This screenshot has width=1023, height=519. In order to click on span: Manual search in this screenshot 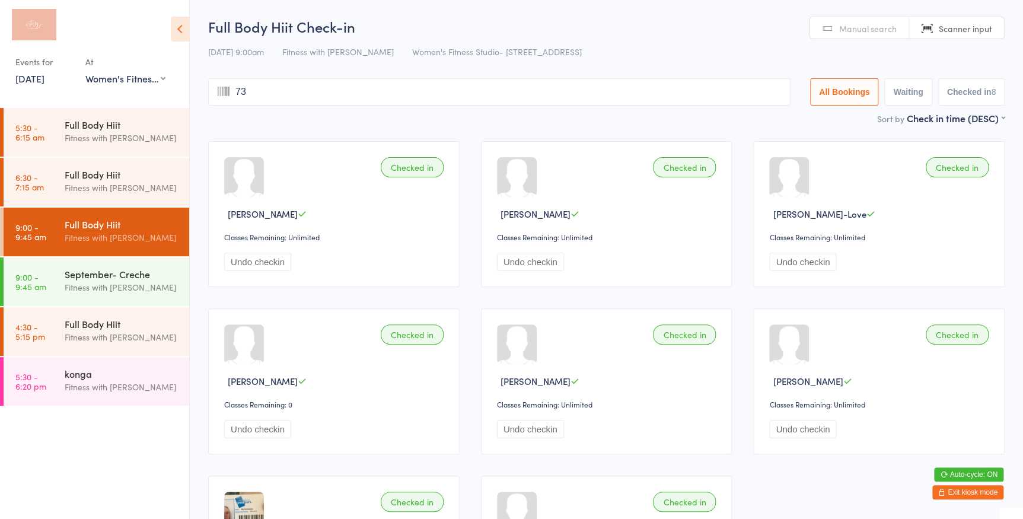, I will do `click(867, 28)`.